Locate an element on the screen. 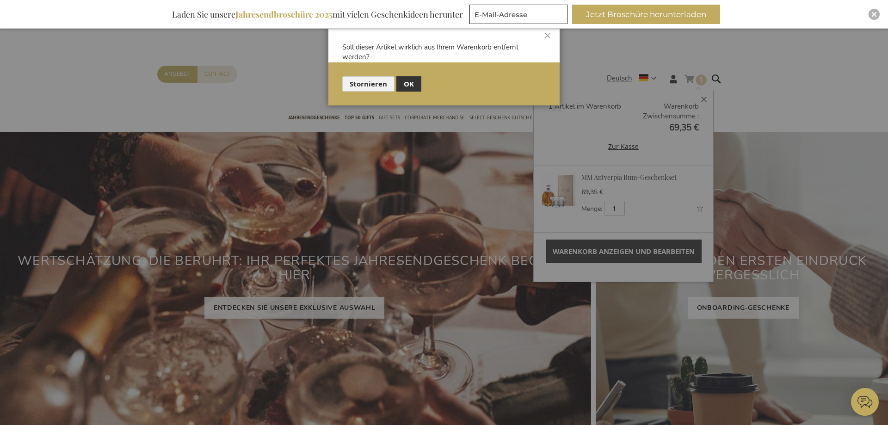 The image size is (888, 425). div: Laden Sie unsere mit vielen Geschenkideen herunter is located at coordinates (317, 14).